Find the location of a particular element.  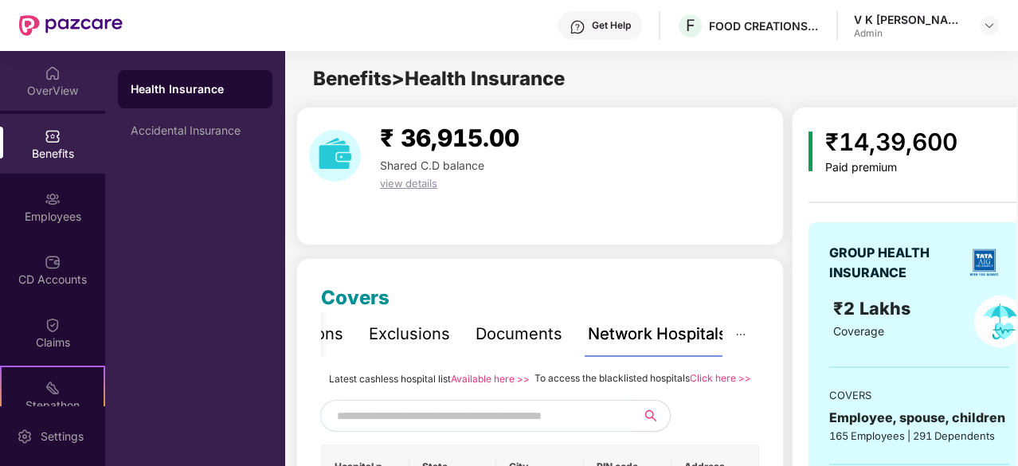

a: Available here >> is located at coordinates (490, 378).